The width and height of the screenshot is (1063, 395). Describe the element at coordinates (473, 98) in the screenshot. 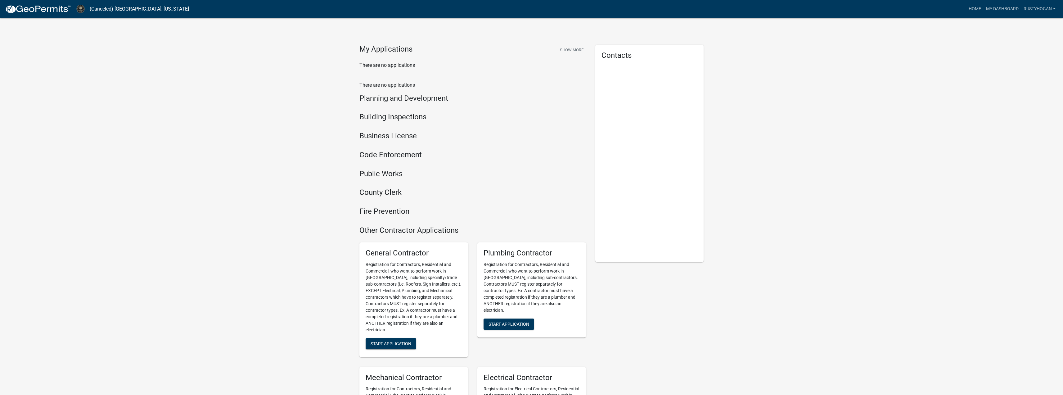

I see `h4: Planning and Development` at that location.